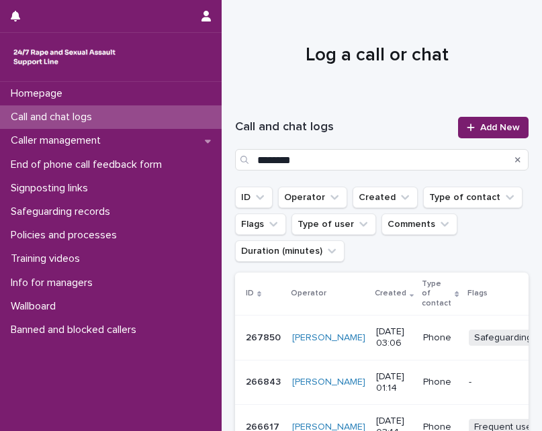 The width and height of the screenshot is (542, 431). I want to click on input: Search, so click(382, 160).